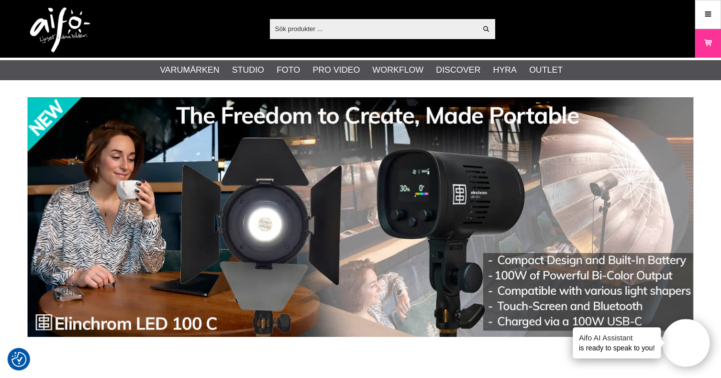 The height and width of the screenshot is (378, 721). I want to click on a: Outlet, so click(546, 70).